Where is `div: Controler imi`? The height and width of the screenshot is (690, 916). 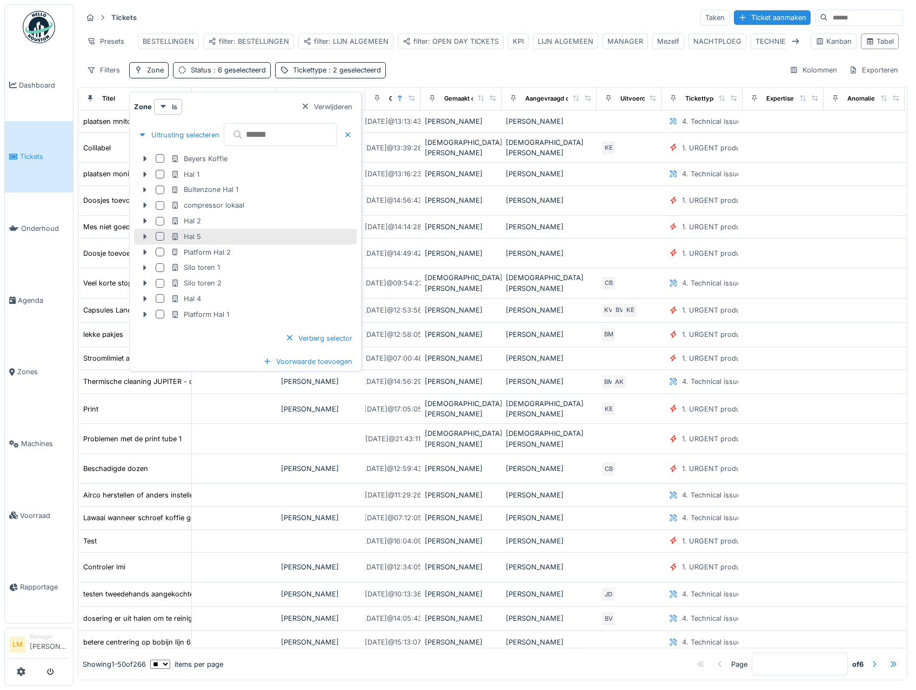
div: Controler imi is located at coordinates (104, 567).